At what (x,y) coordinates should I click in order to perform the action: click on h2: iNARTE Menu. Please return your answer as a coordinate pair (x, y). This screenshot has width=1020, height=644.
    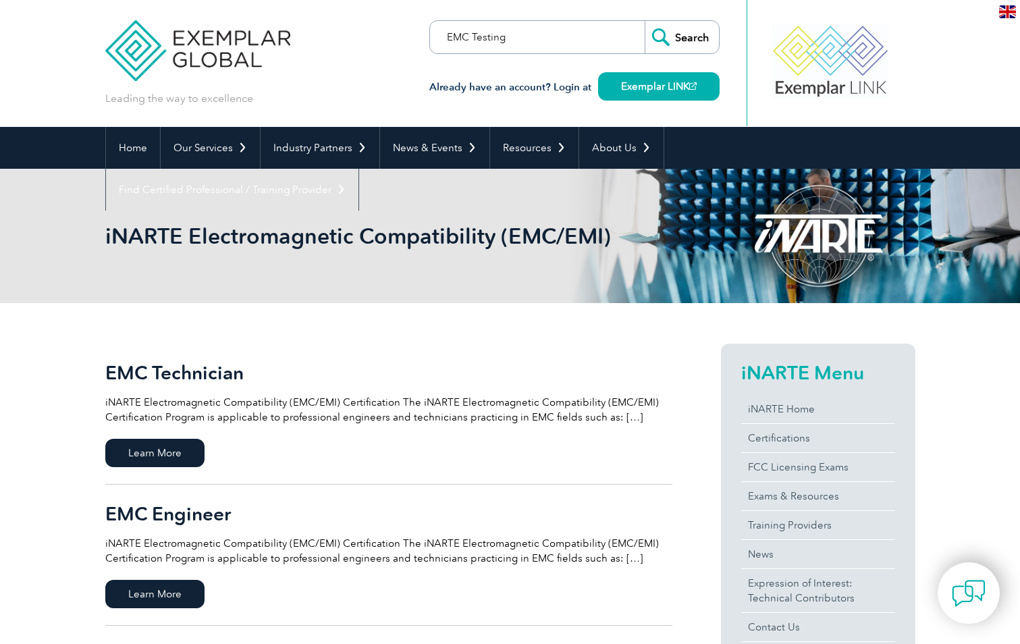
    Looking at the image, I should click on (818, 373).